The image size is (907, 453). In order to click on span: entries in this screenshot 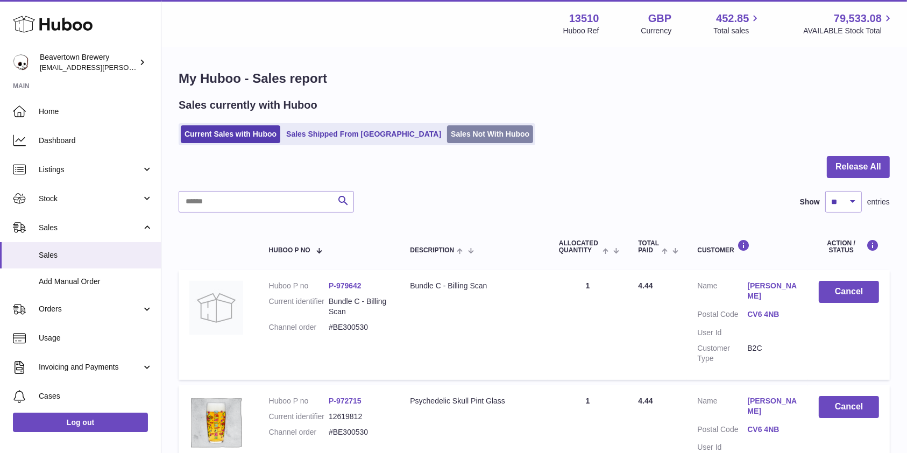, I will do `click(879, 202)`.